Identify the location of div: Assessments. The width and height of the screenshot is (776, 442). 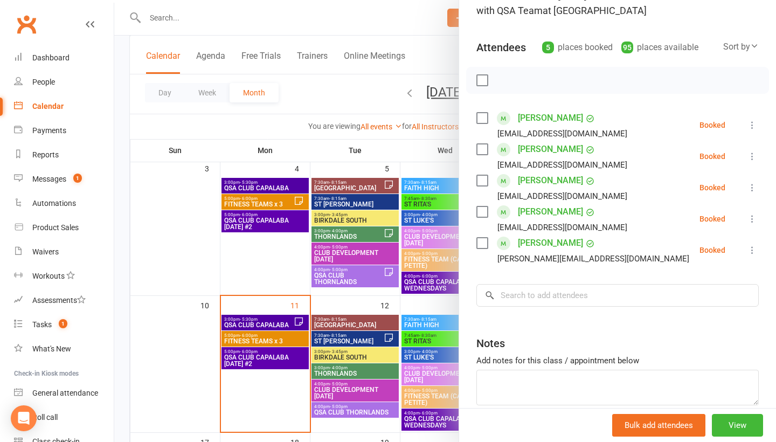
(59, 300).